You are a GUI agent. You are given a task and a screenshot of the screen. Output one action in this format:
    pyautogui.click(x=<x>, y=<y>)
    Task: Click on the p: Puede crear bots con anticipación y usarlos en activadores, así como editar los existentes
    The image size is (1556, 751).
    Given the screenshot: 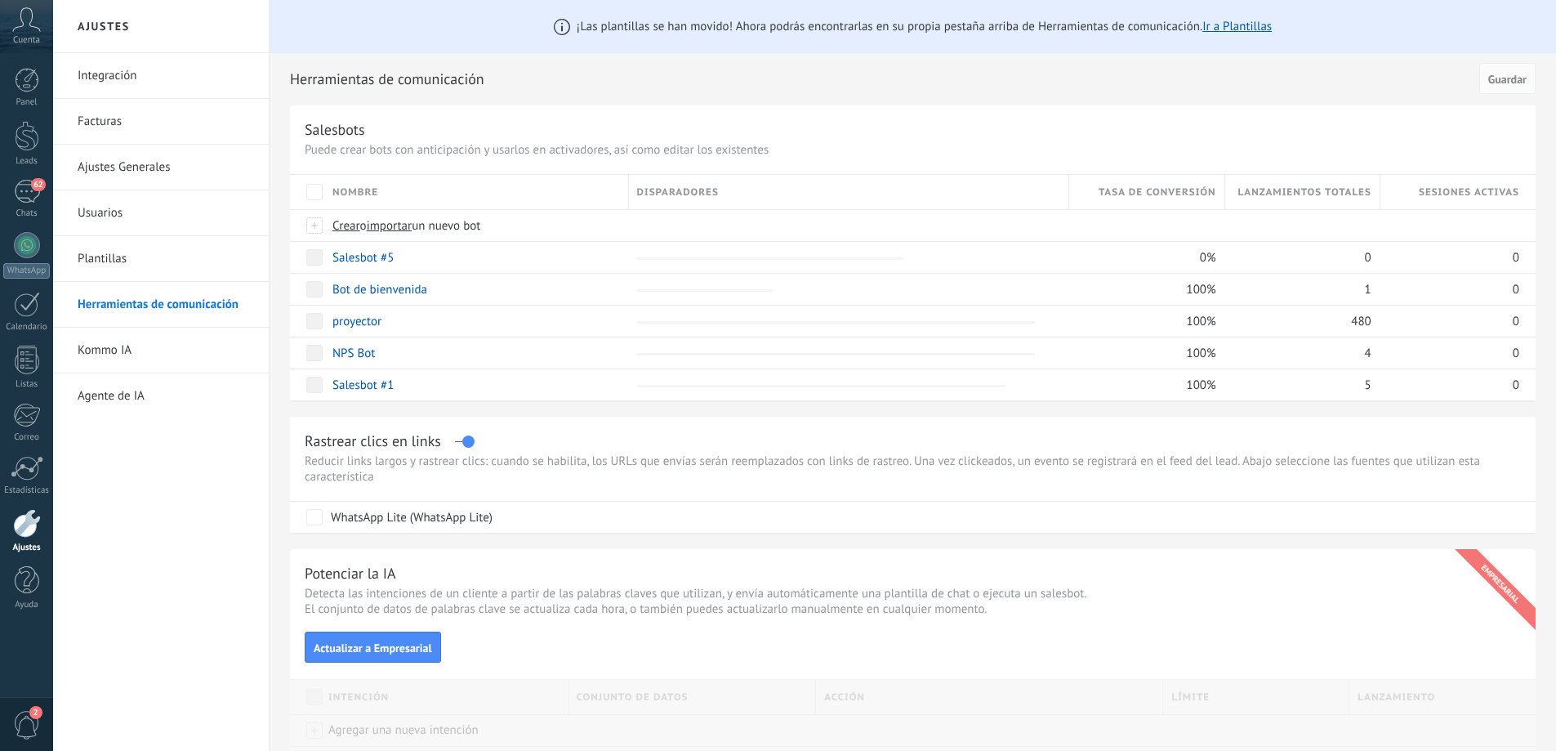 What is the action you would take?
    pyautogui.click(x=912, y=149)
    